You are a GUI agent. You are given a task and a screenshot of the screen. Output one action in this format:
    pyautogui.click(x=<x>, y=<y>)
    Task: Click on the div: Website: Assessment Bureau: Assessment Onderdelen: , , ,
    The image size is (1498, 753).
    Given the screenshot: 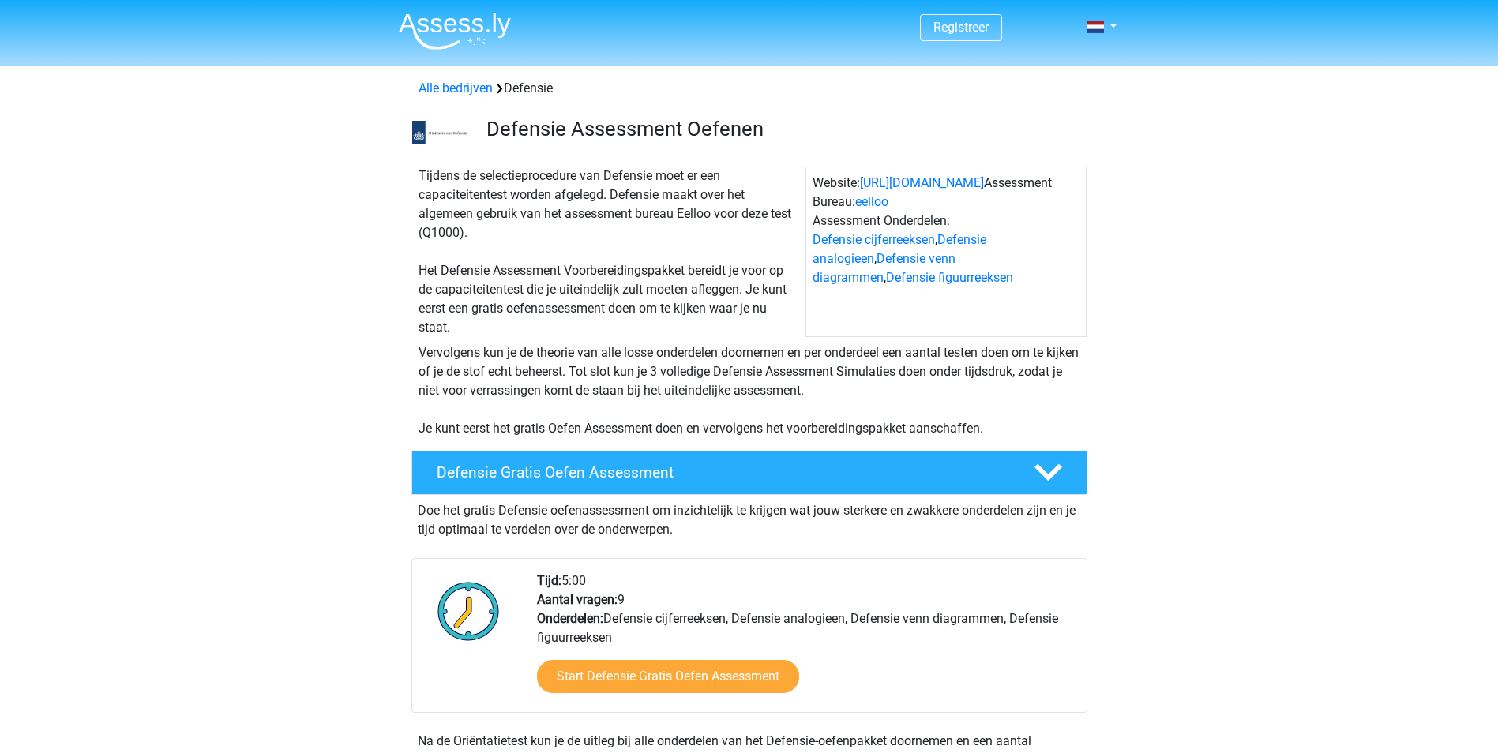 What is the action you would take?
    pyautogui.click(x=946, y=252)
    